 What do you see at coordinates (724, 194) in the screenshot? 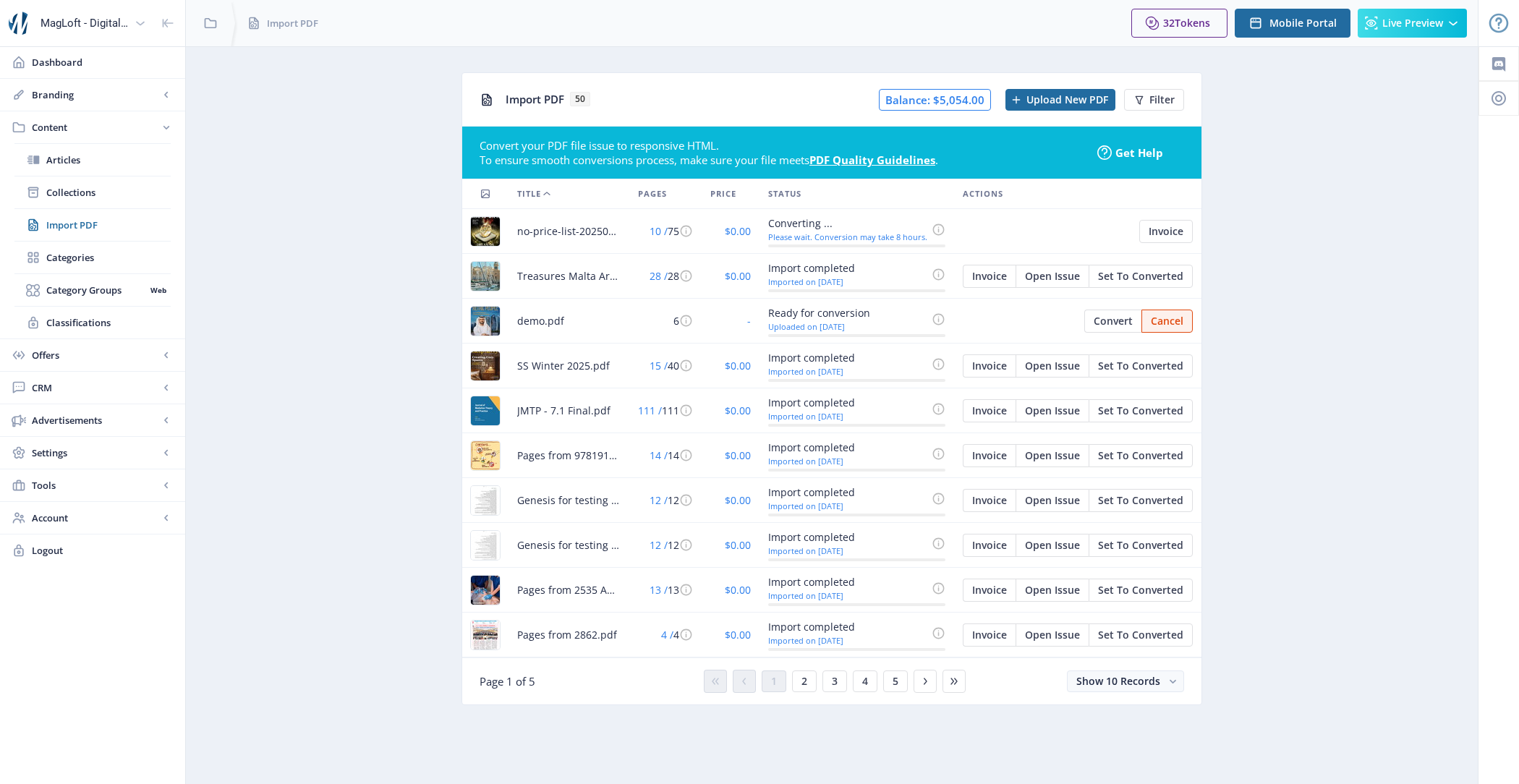
I see `span: Price` at bounding box center [724, 194].